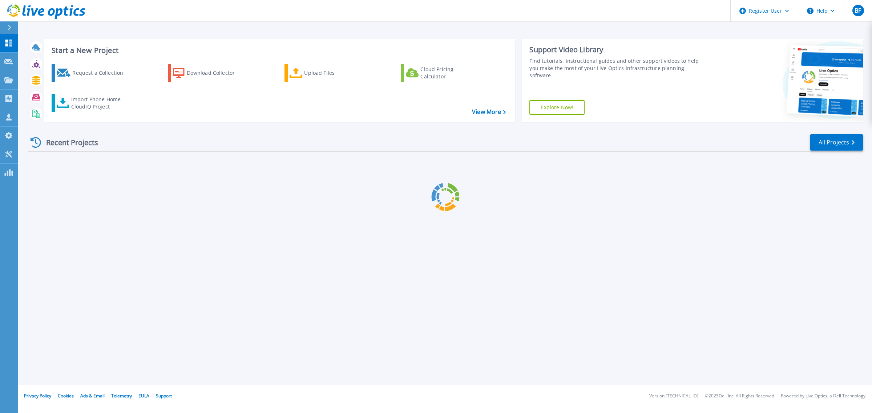 Image resolution: width=872 pixels, height=413 pixels. Describe the element at coordinates (333, 73) in the screenshot. I see `div: Upload Files` at that location.